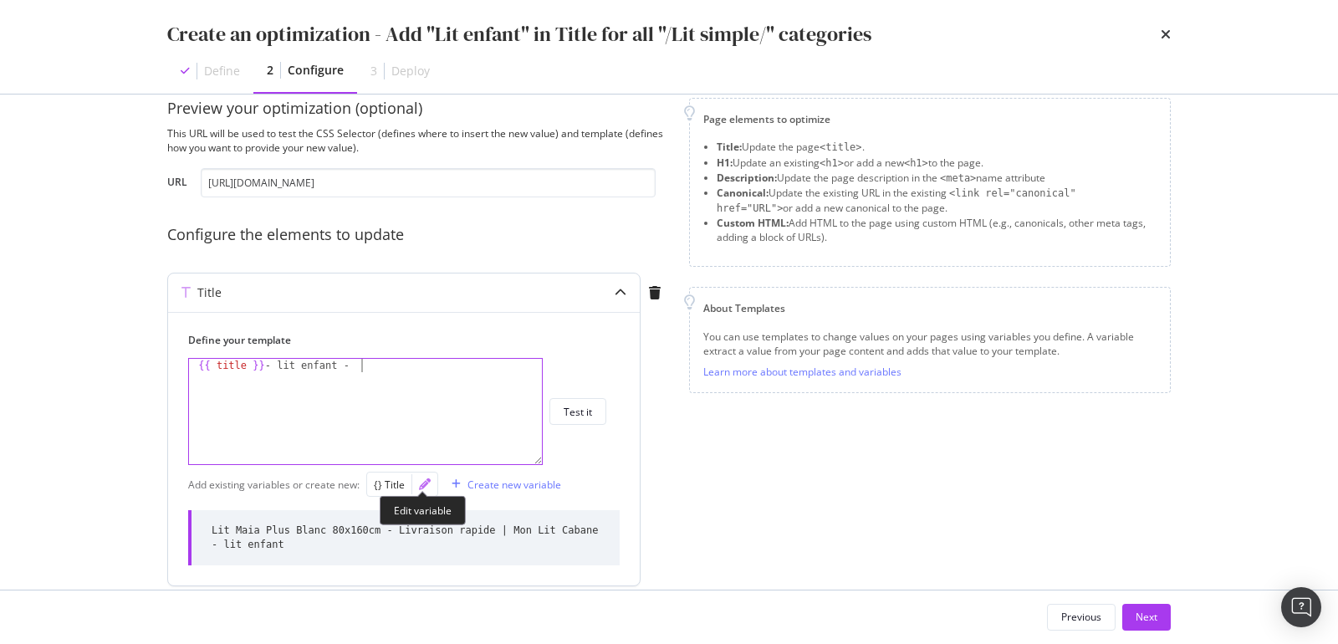 The height and width of the screenshot is (644, 1338). I want to click on div: Title, so click(209, 293).